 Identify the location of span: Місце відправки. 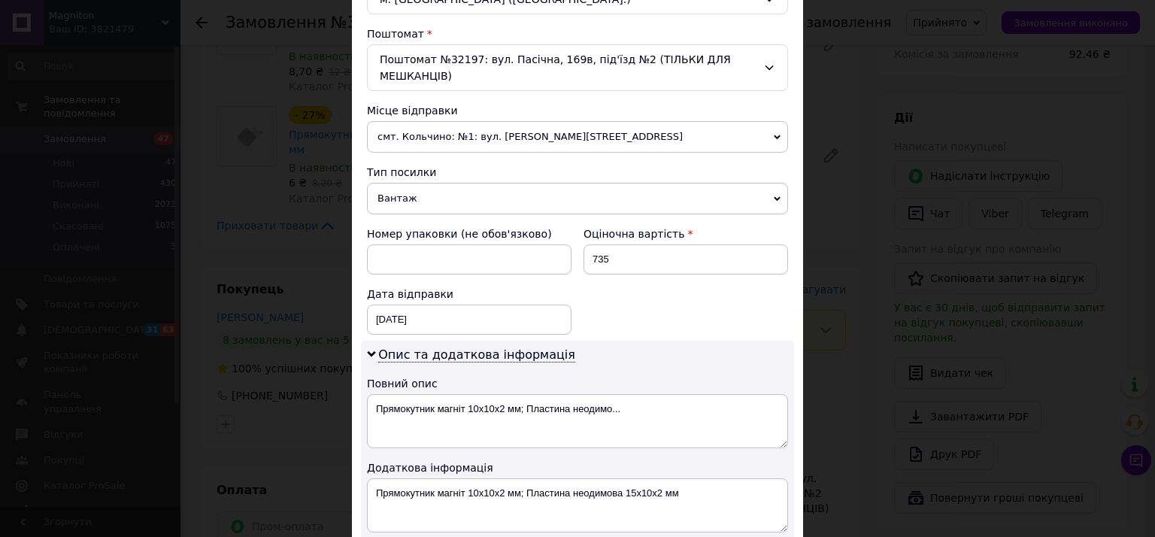
(412, 111).